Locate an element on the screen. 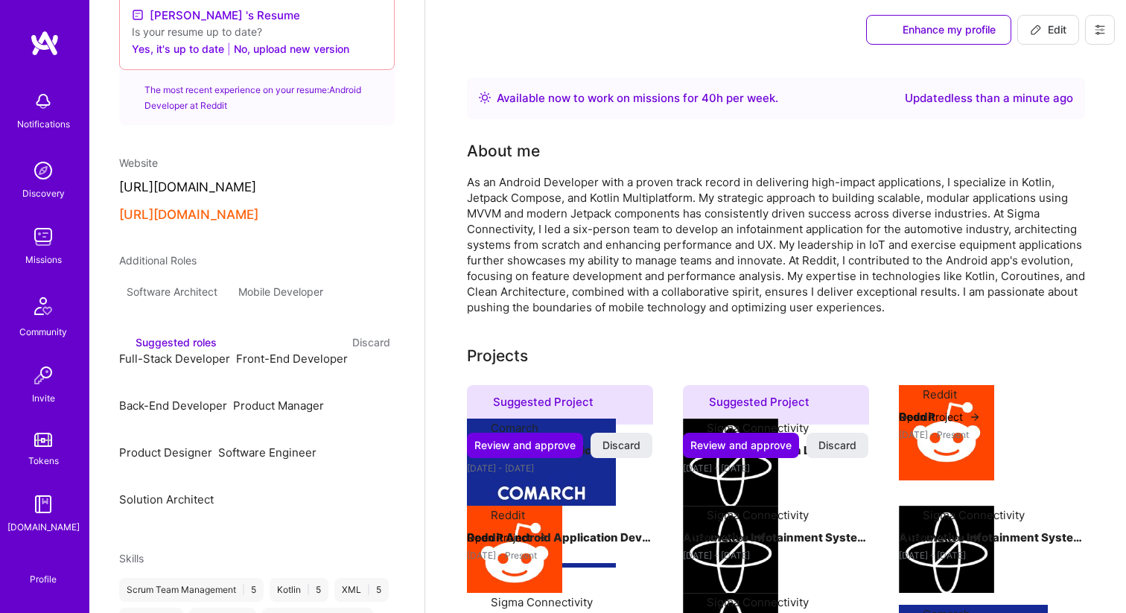 This screenshot has width=1126, height=613. span: Additional Roles is located at coordinates (158, 260).